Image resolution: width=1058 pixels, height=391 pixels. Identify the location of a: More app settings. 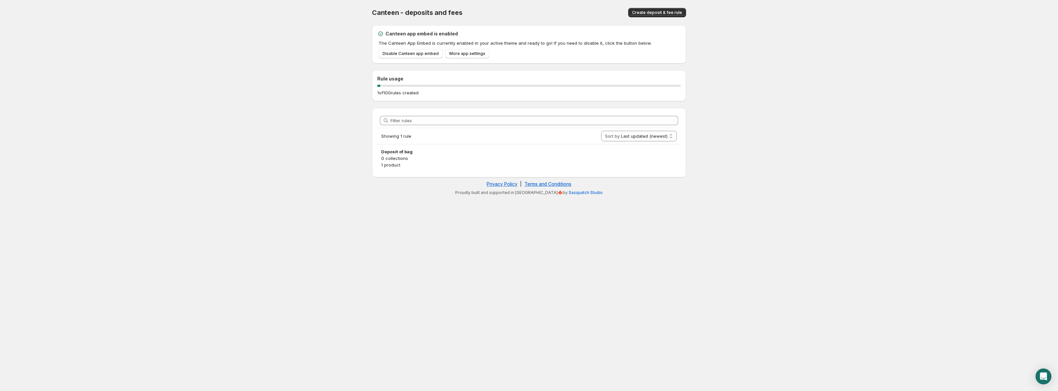
(467, 54).